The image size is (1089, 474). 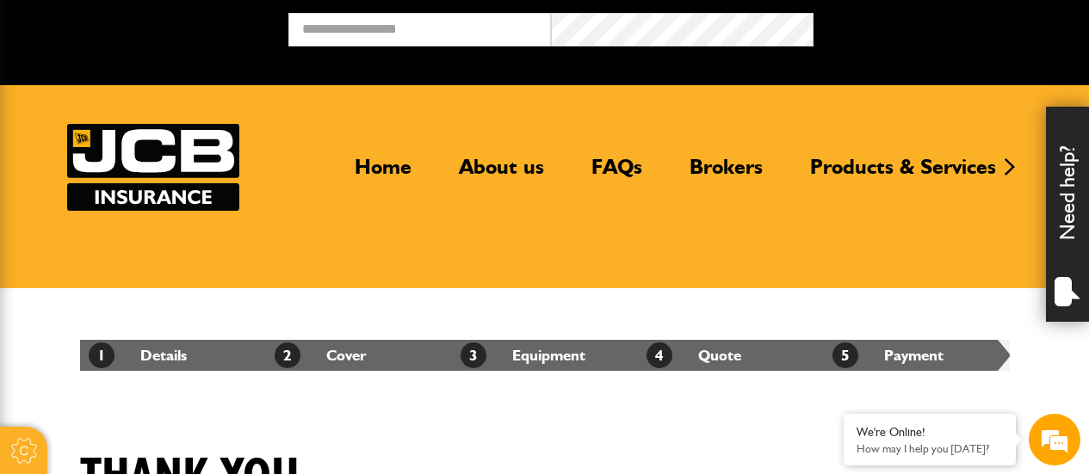 What do you see at coordinates (1068, 214) in the screenshot?
I see `div: Need help?` at bounding box center [1068, 214].